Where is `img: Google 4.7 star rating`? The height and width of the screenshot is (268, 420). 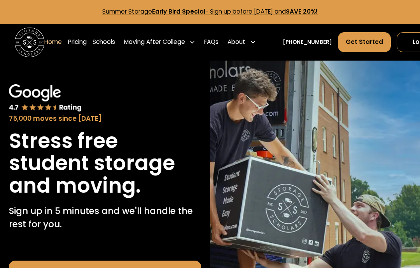
img: Google 4.7 star rating is located at coordinates (45, 98).